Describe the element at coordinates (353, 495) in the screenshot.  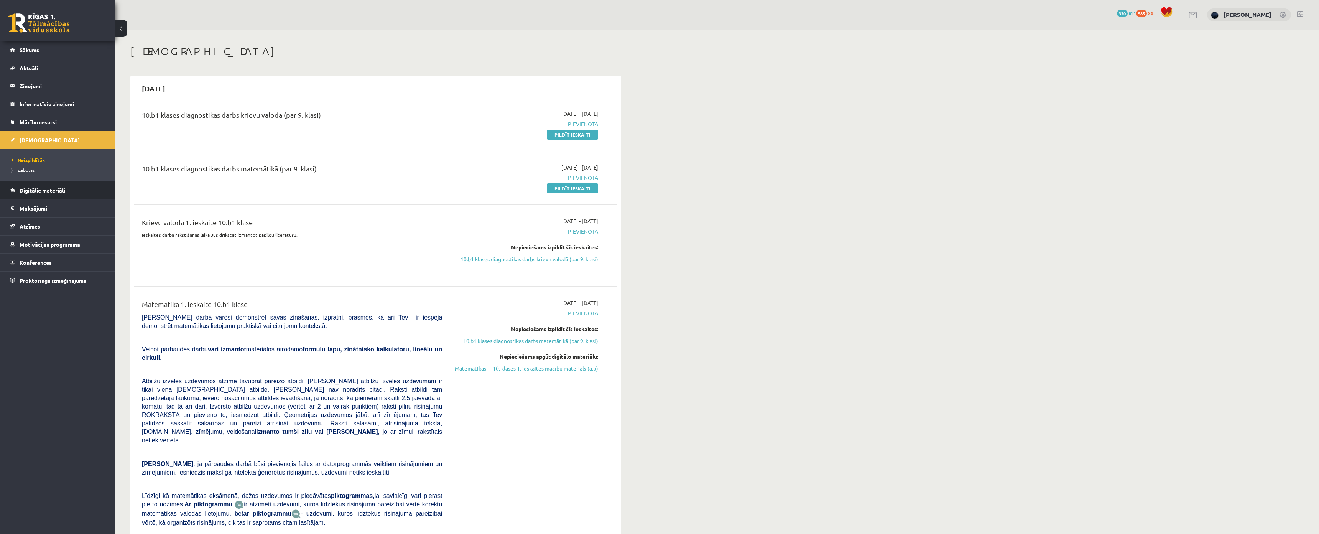
I see `b: piktogrammas,` at that location.